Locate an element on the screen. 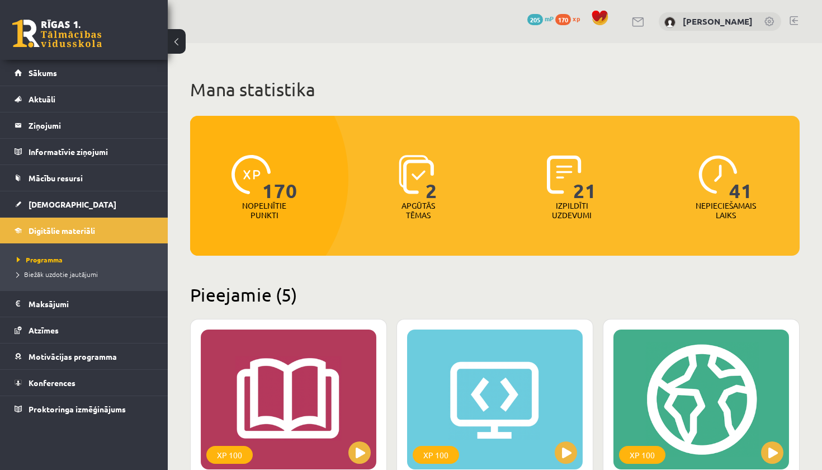 The height and width of the screenshot is (470, 822). p: Apgūtās tēmas is located at coordinates (418, 210).